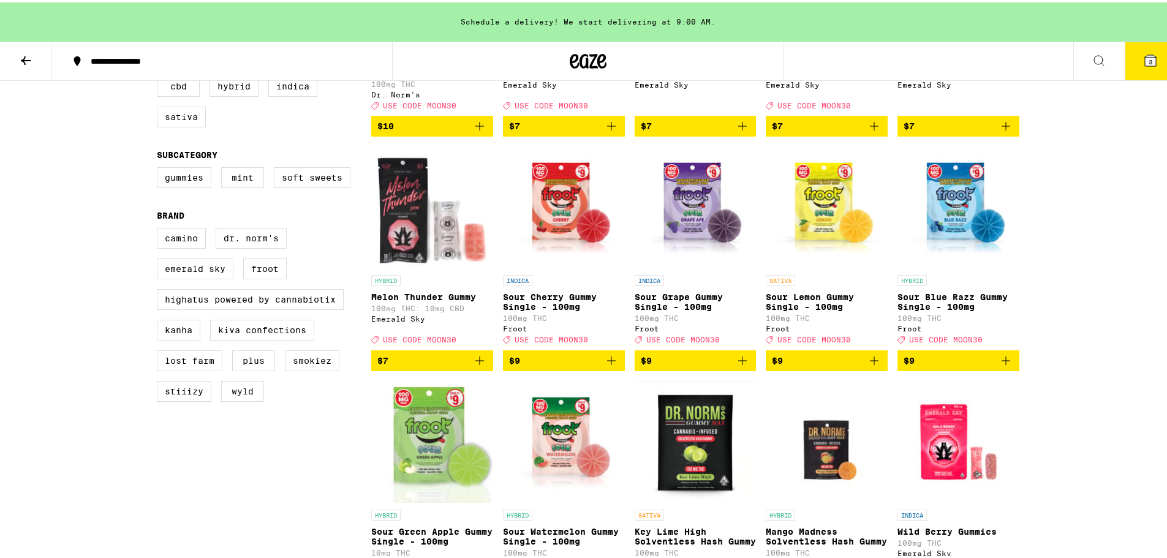 This screenshot has height=558, width=1167. Describe the element at coordinates (251, 236) in the screenshot. I see `label: Dr. Norm's` at that location.